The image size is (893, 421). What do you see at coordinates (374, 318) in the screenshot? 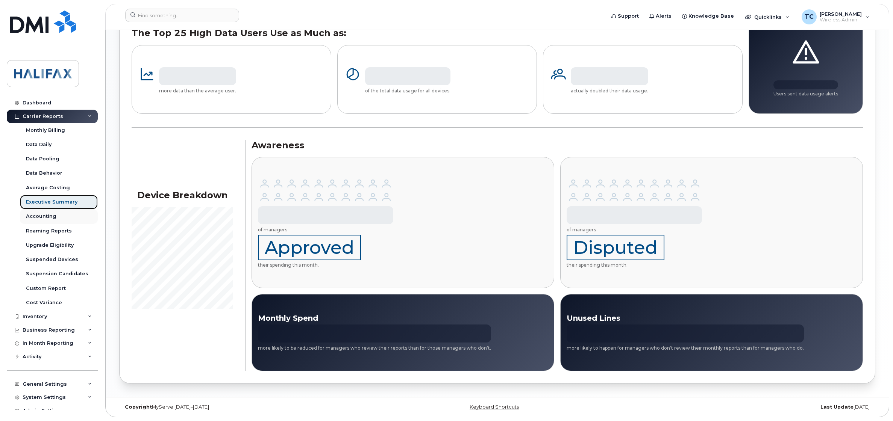
I see `h4: Monthly Spend` at bounding box center [374, 318].